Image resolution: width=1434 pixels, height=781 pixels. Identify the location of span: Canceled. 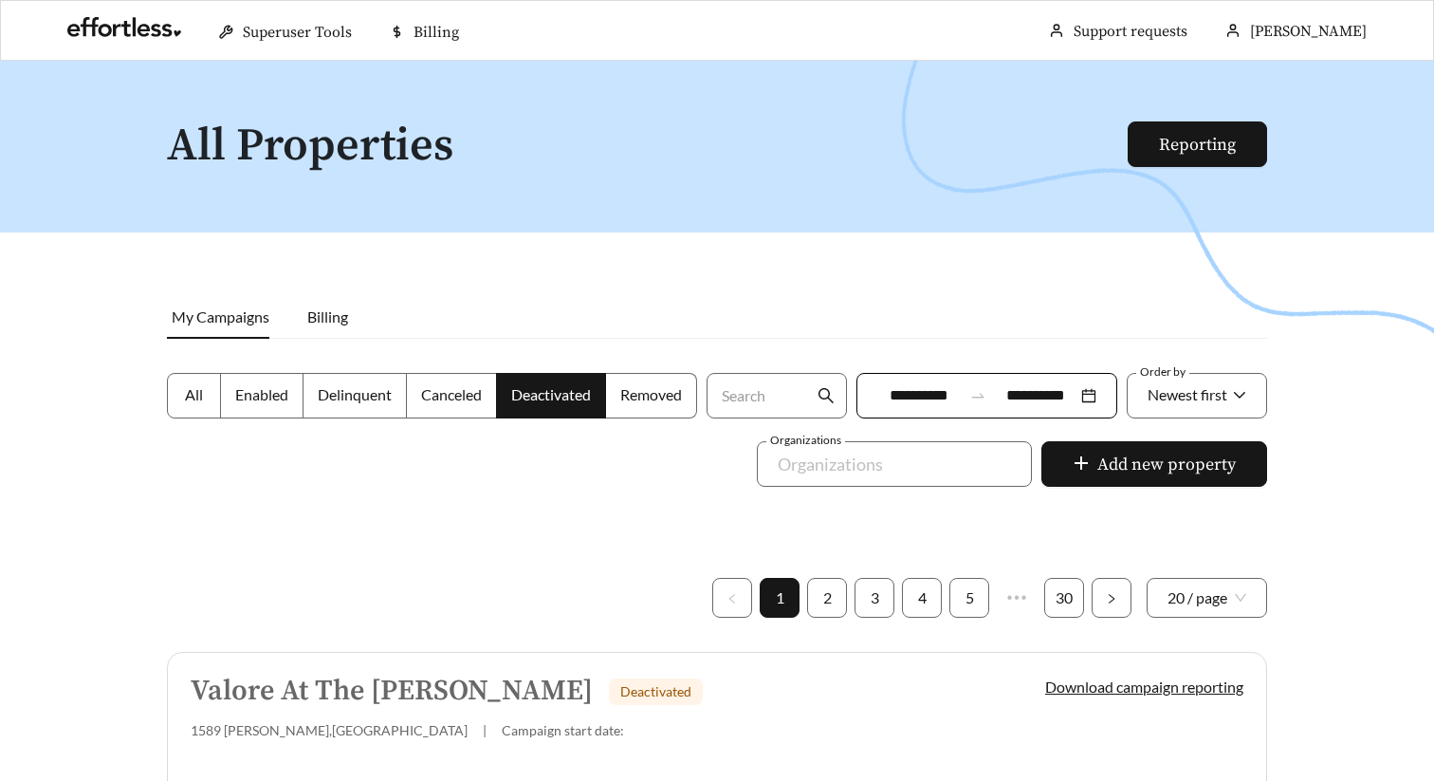
(452, 394).